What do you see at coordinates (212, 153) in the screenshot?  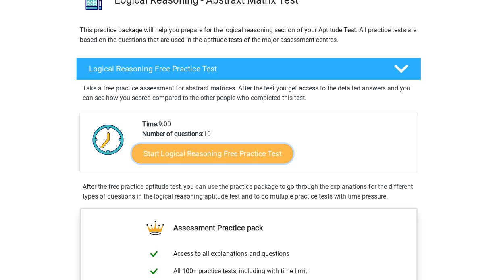 I see `a: Start Logical Reasoning Free Practice Test` at bounding box center [212, 153].